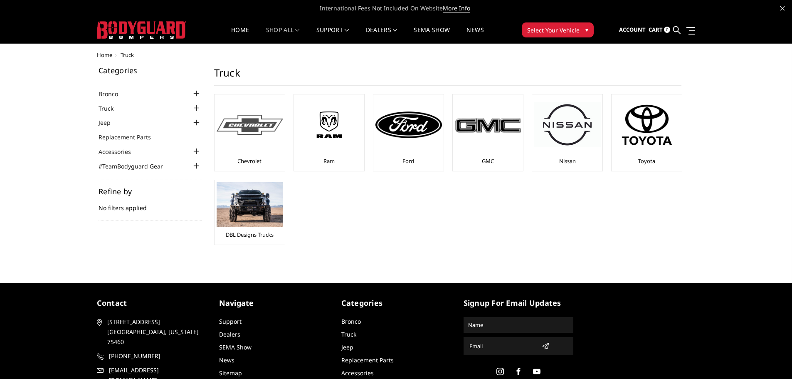 The width and height of the screenshot is (792, 379). What do you see at coordinates (249, 161) in the screenshot?
I see `a: Chevrolet` at bounding box center [249, 161].